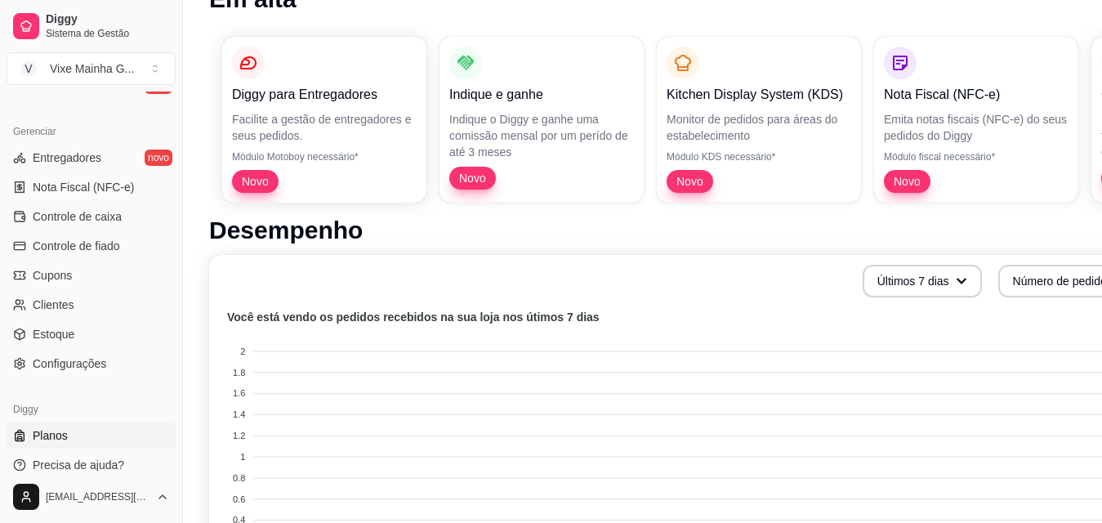 Image resolution: width=1102 pixels, height=523 pixels. I want to click on span: Cupons, so click(52, 275).